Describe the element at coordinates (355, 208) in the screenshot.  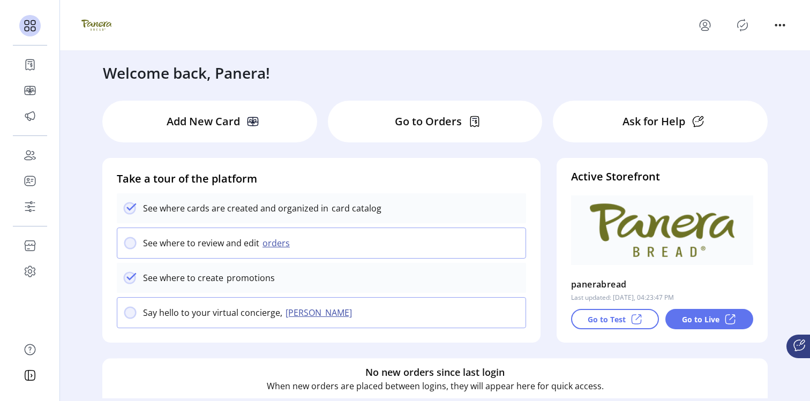
I see `p: card catalog` at that location.